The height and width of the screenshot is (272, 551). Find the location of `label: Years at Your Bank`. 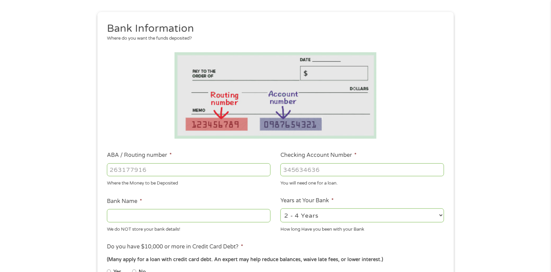

label: Years at Your Bank is located at coordinates (307, 201).